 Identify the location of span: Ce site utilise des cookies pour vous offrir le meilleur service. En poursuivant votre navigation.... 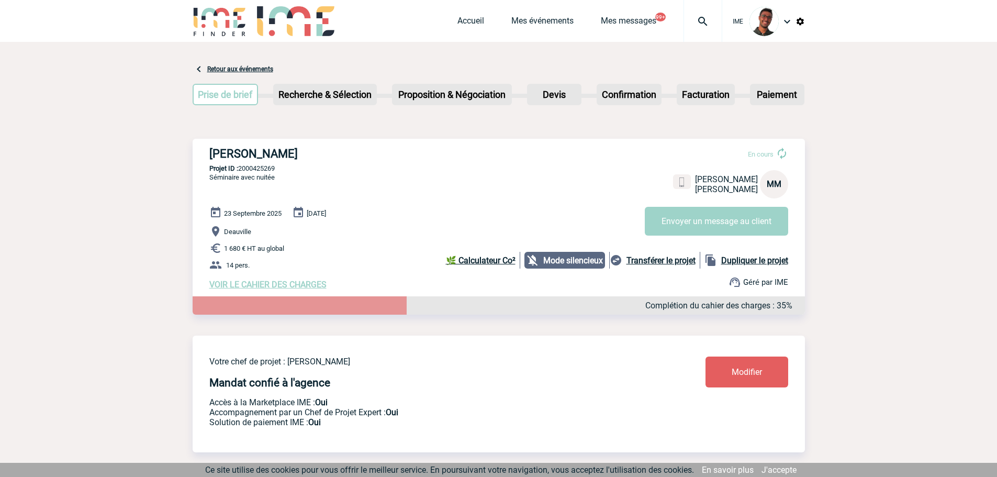
(450, 469).